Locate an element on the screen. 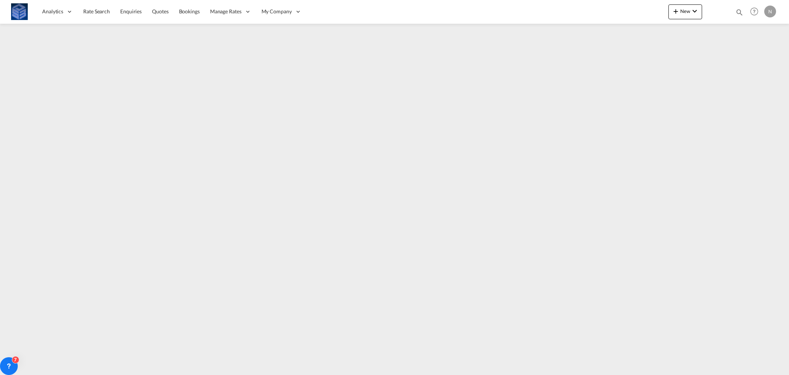 The image size is (789, 375). span: Enquiries is located at coordinates (131, 11).